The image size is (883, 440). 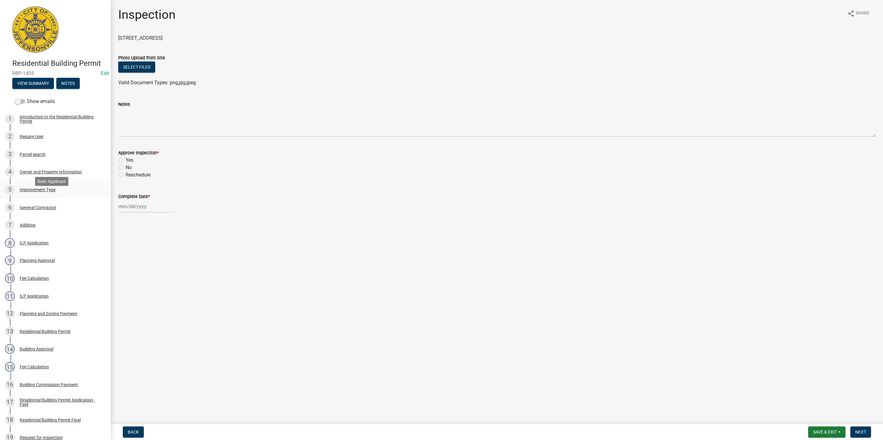 What do you see at coordinates (157, 82) in the screenshot?
I see `span: Valid Document Types: png,jpg,jpeg` at bounding box center [157, 82].